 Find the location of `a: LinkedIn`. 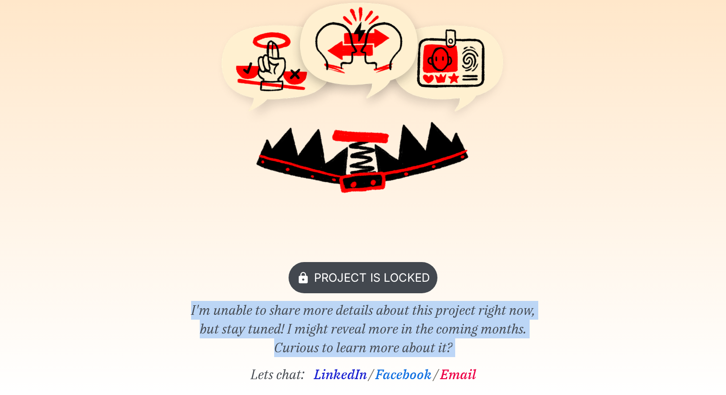

a: LinkedIn is located at coordinates (341, 374).